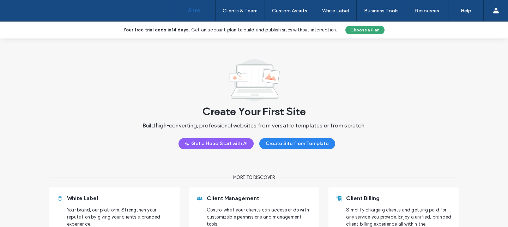  What do you see at coordinates (194, 11) in the screenshot?
I see `label: Sites` at bounding box center [194, 11].